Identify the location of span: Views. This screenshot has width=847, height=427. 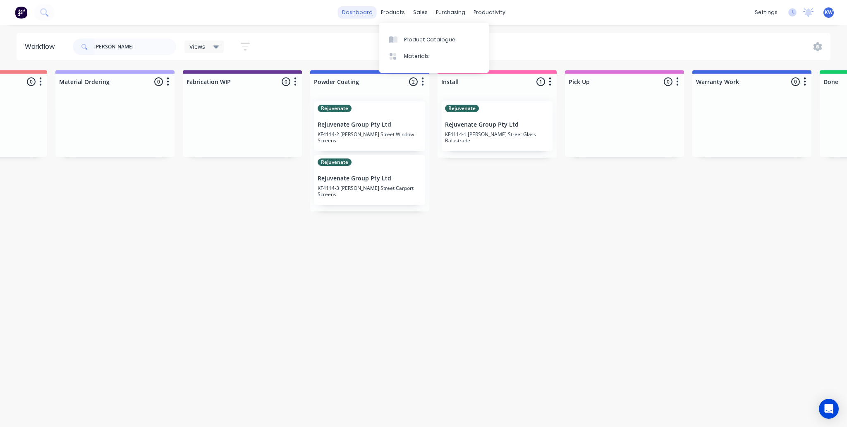
(197, 46).